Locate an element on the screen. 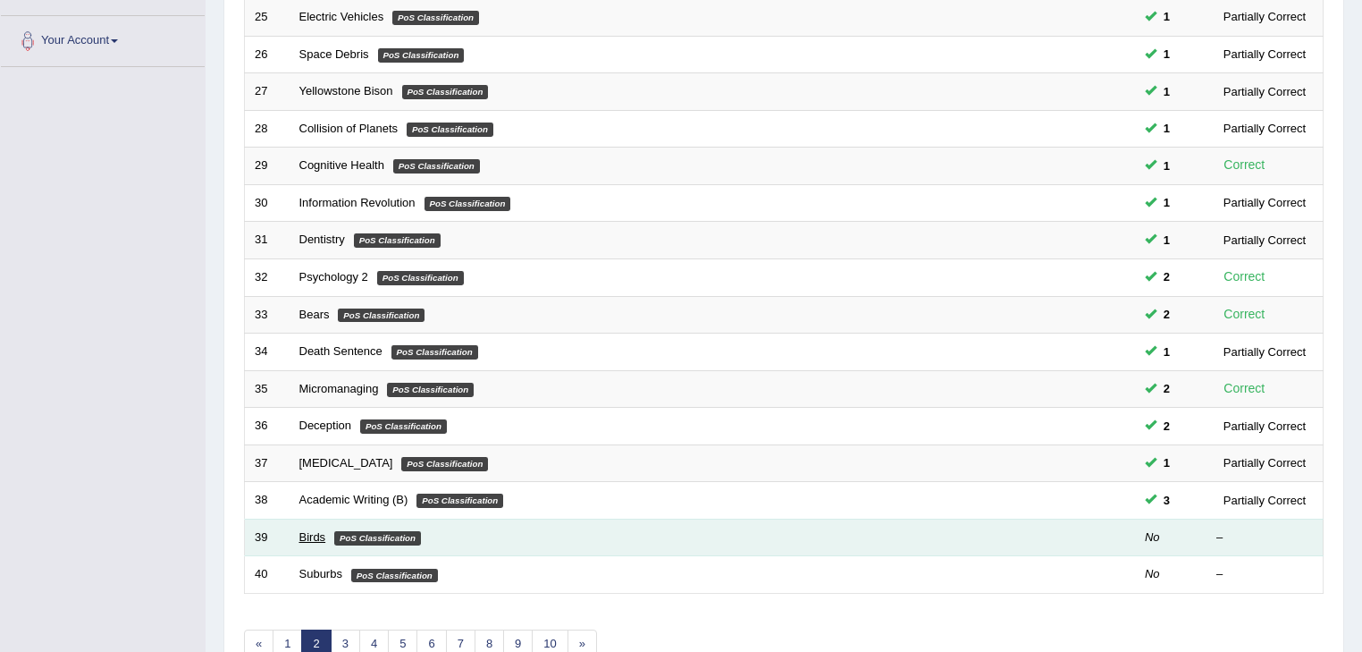 The width and height of the screenshot is (1362, 652). td: 27 is located at coordinates (267, 92).